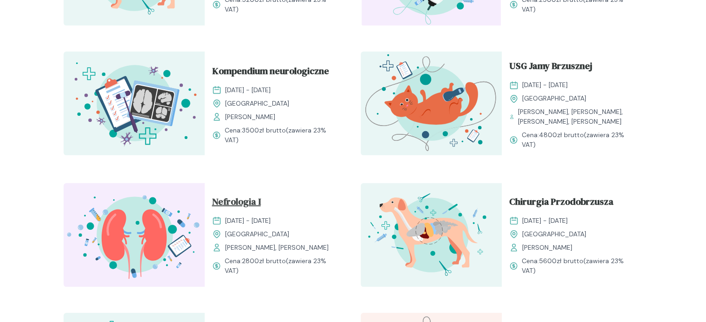 This screenshot has height=322, width=706. I want to click on span: 3500 zł brutto, so click(264, 130).